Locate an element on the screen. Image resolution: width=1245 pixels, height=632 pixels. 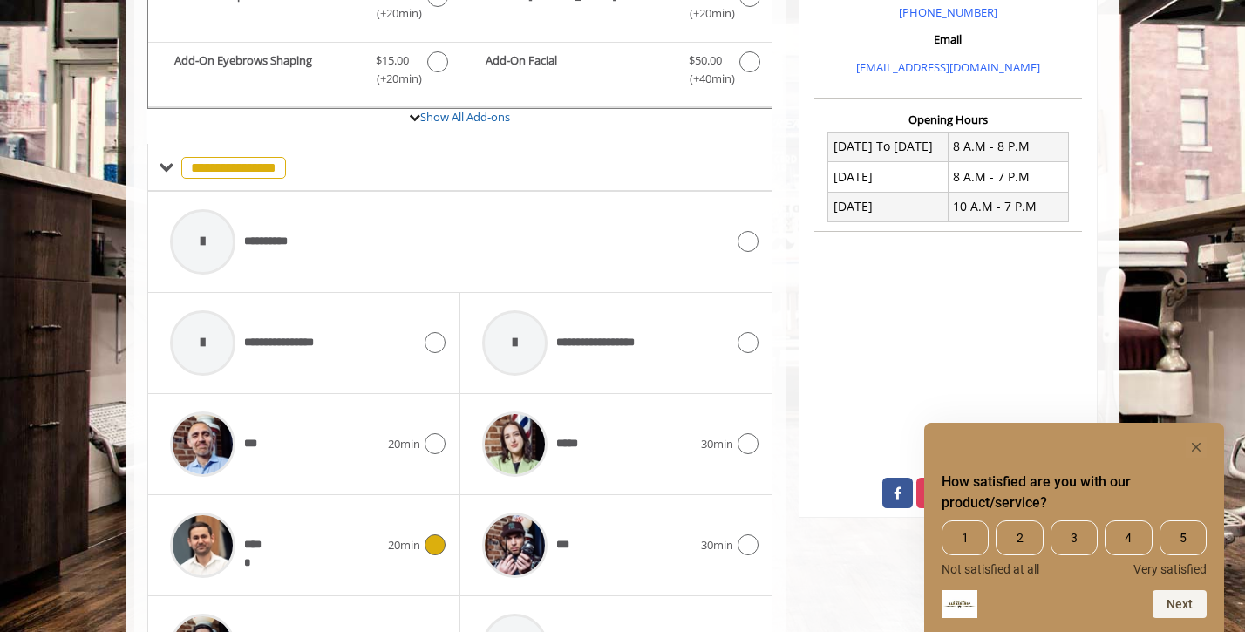
a: Show All Add-ons is located at coordinates (465, 117).